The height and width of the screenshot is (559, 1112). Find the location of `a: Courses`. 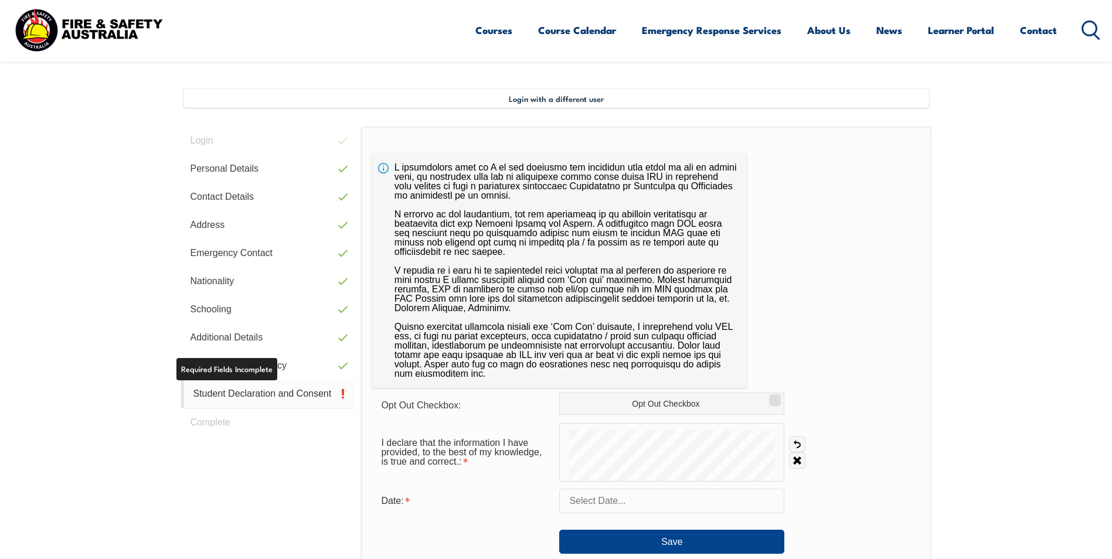

a: Courses is located at coordinates (493, 30).